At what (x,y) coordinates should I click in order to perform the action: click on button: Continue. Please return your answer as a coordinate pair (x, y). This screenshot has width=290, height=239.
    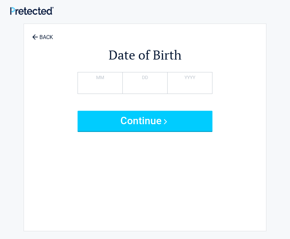
    Looking at the image, I should click on (145, 121).